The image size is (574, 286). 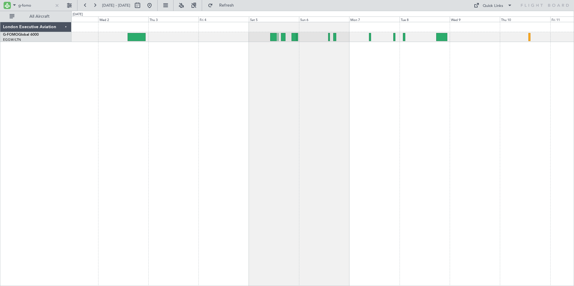 What do you see at coordinates (73, 19) in the screenshot?
I see `div: Tue 1` at bounding box center [73, 19].